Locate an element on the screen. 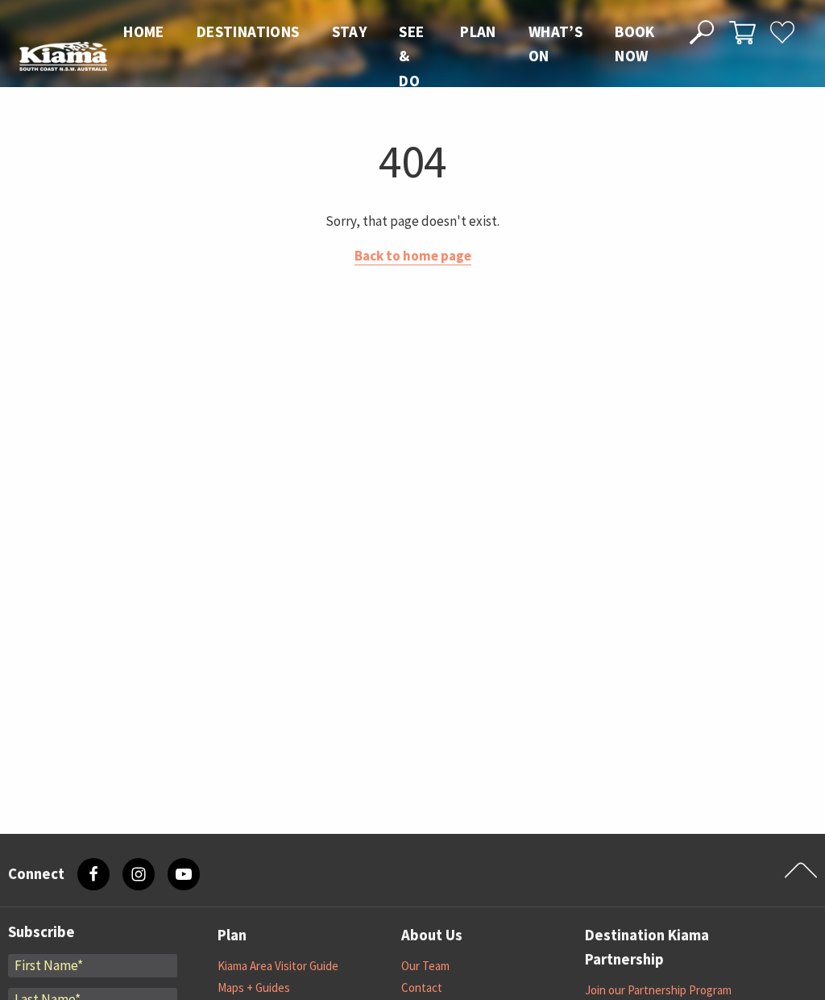 The width and height of the screenshot is (825, 1000). span: Home is located at coordinates (143, 31).